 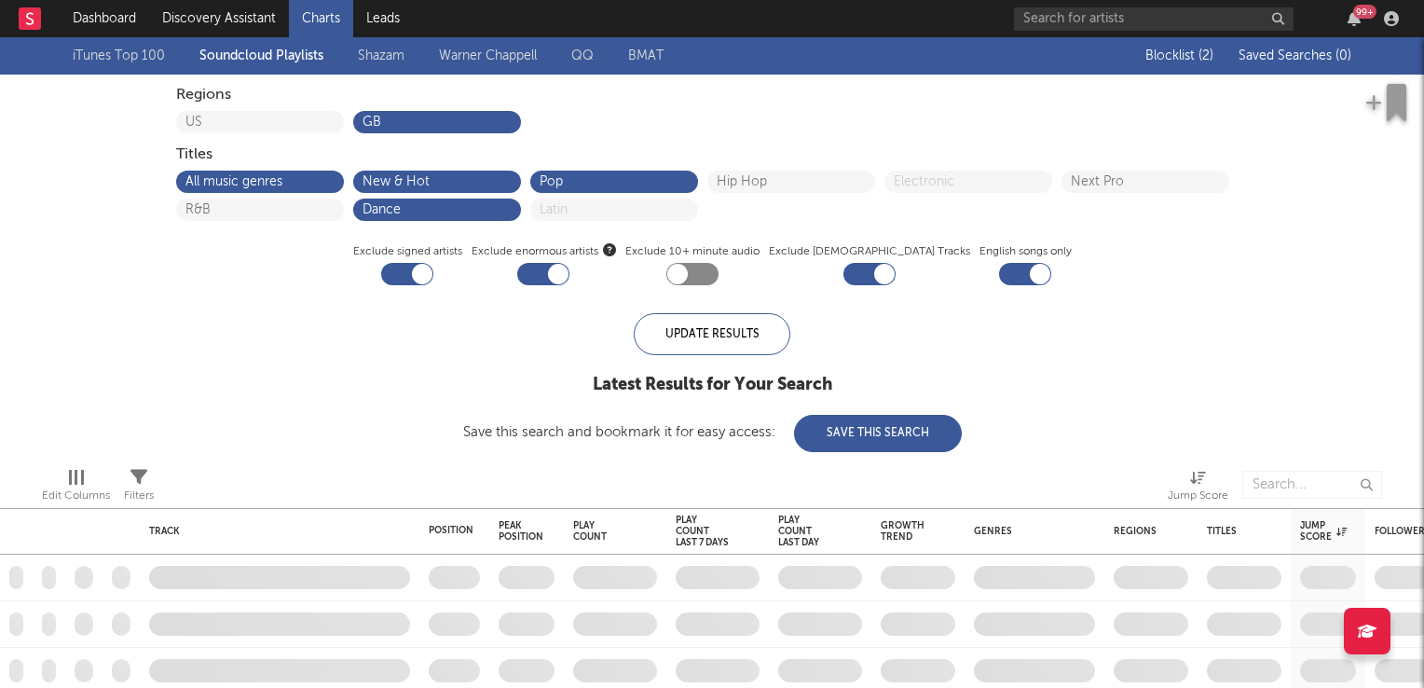 I want to click on div: Latest Results for Your Search, so click(x=712, y=385).